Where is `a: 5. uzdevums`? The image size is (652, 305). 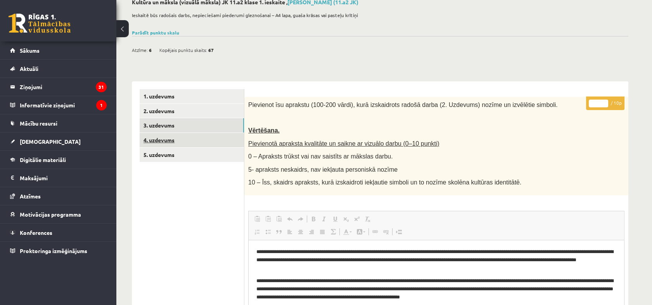 a: 5. uzdevums is located at coordinates (192, 155).